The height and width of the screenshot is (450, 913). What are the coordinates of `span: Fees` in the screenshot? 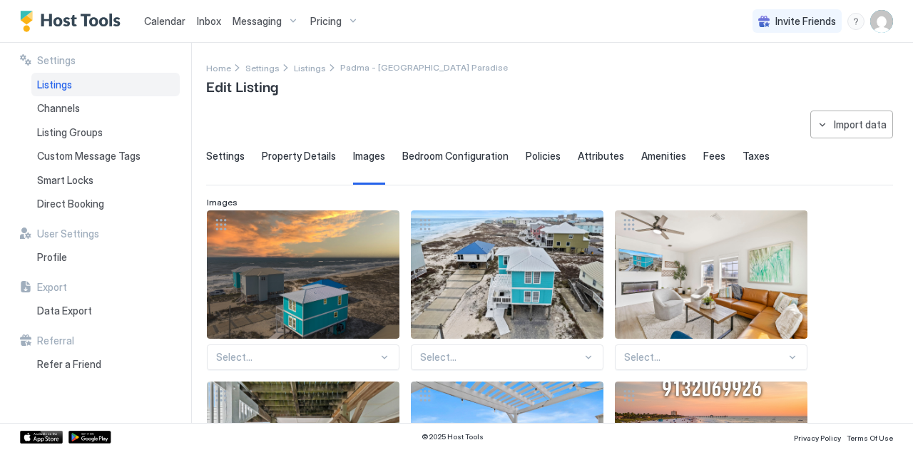 It's located at (714, 156).